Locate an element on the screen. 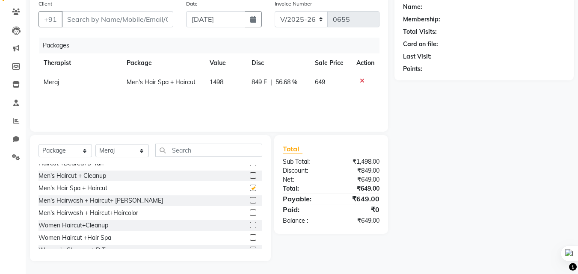 The height and width of the screenshot is (274, 578). th: Disc is located at coordinates (278, 63).